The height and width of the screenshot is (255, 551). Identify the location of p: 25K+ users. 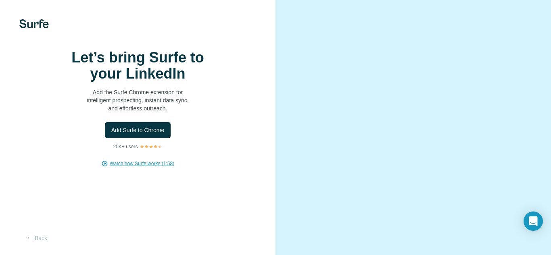
(125, 147).